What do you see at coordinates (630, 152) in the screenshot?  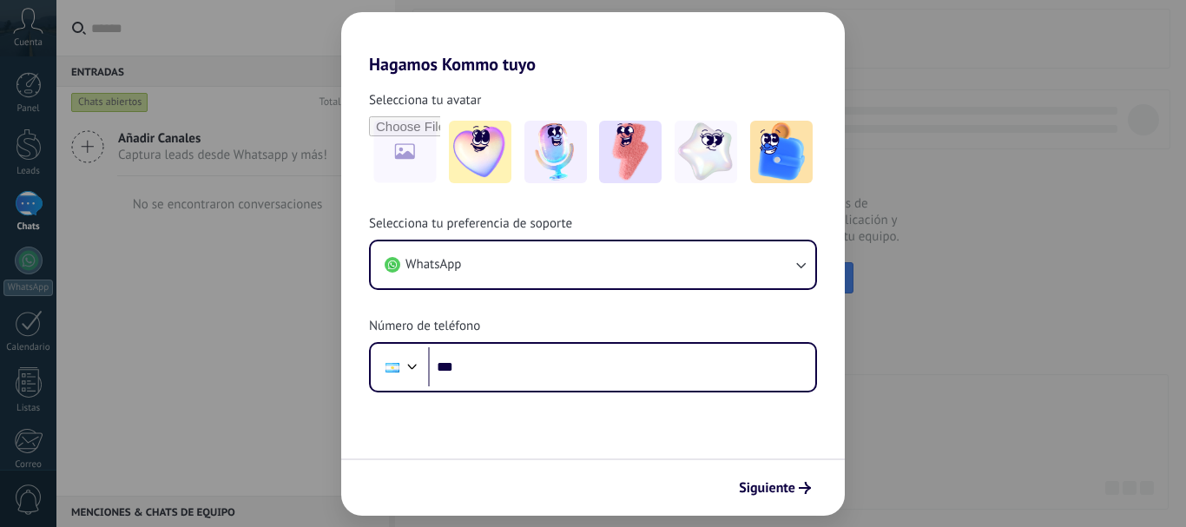 I see `img: -3.jpeg` at bounding box center [630, 152].